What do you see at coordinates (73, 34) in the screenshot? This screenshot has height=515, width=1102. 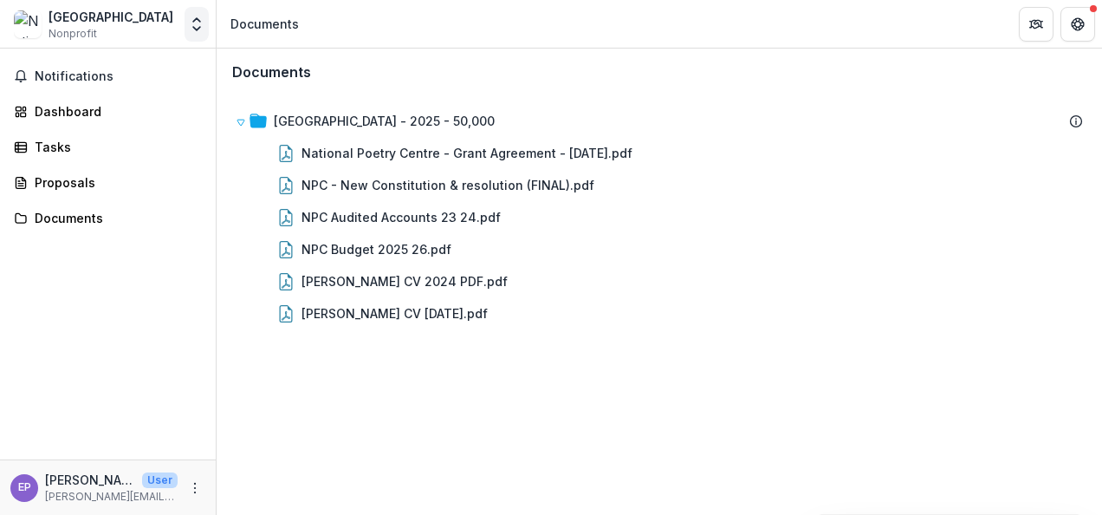 I see `span: Nonprofit` at bounding box center [73, 34].